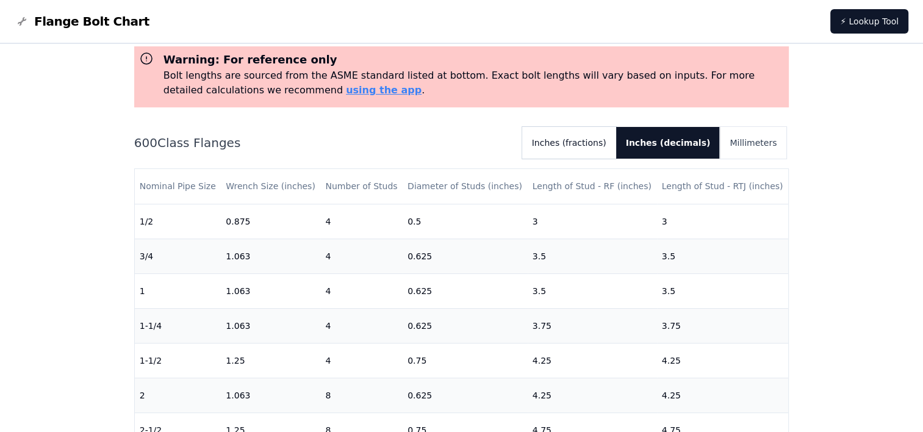  I want to click on td: 1-1/4, so click(178, 325).